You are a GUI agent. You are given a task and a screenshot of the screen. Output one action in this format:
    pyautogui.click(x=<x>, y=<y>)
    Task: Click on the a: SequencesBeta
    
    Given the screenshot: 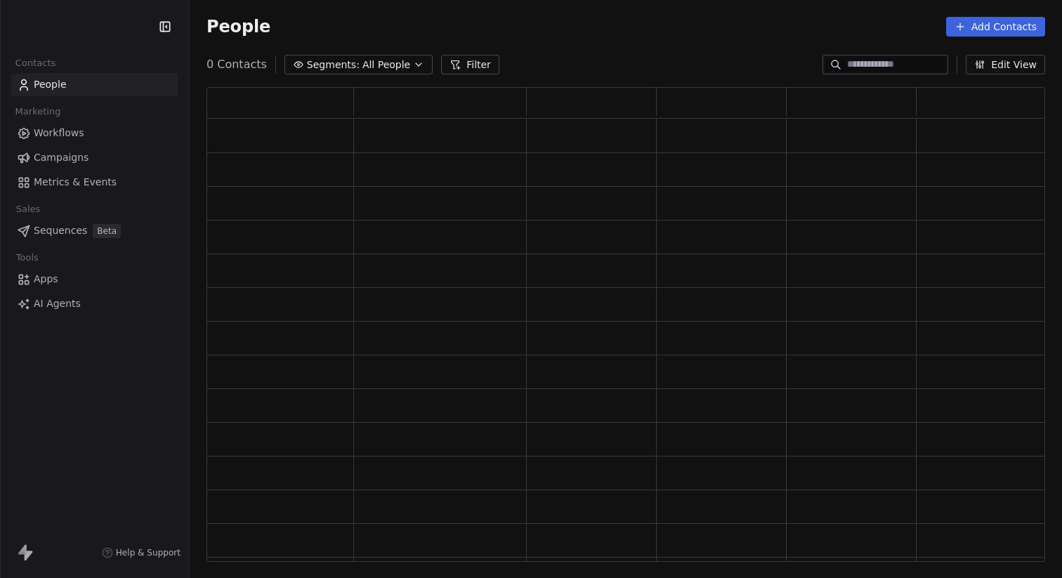 What is the action you would take?
    pyautogui.click(x=94, y=230)
    